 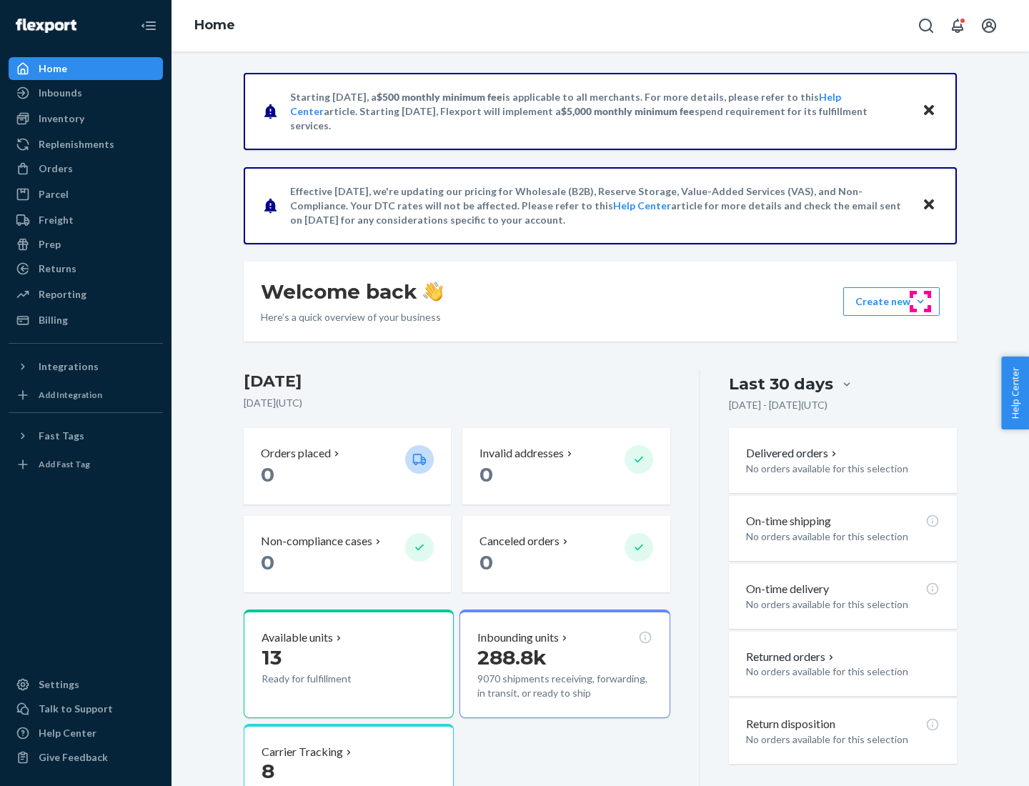 What do you see at coordinates (86, 169) in the screenshot?
I see `a: Orders` at bounding box center [86, 169].